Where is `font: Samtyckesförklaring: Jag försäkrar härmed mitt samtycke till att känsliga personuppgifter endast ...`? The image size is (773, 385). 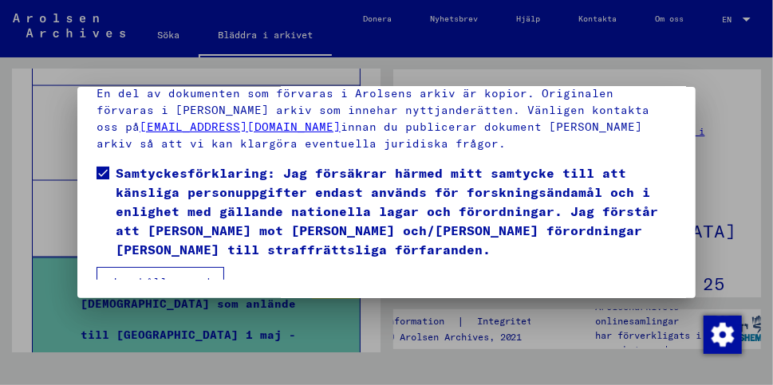 font: Samtyckesförklaring: Jag försäkrar härmed mitt samtycke till att känsliga personuppgifter endast ... is located at coordinates (387, 211).